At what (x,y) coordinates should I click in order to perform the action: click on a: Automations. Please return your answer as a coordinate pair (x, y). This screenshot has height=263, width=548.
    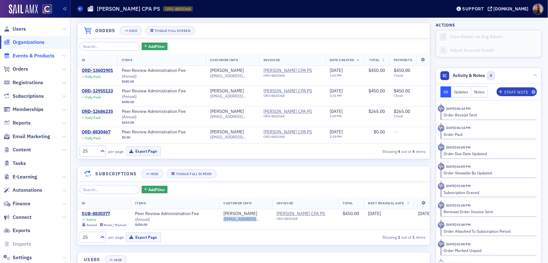
    Looking at the image, I should click on (23, 190).